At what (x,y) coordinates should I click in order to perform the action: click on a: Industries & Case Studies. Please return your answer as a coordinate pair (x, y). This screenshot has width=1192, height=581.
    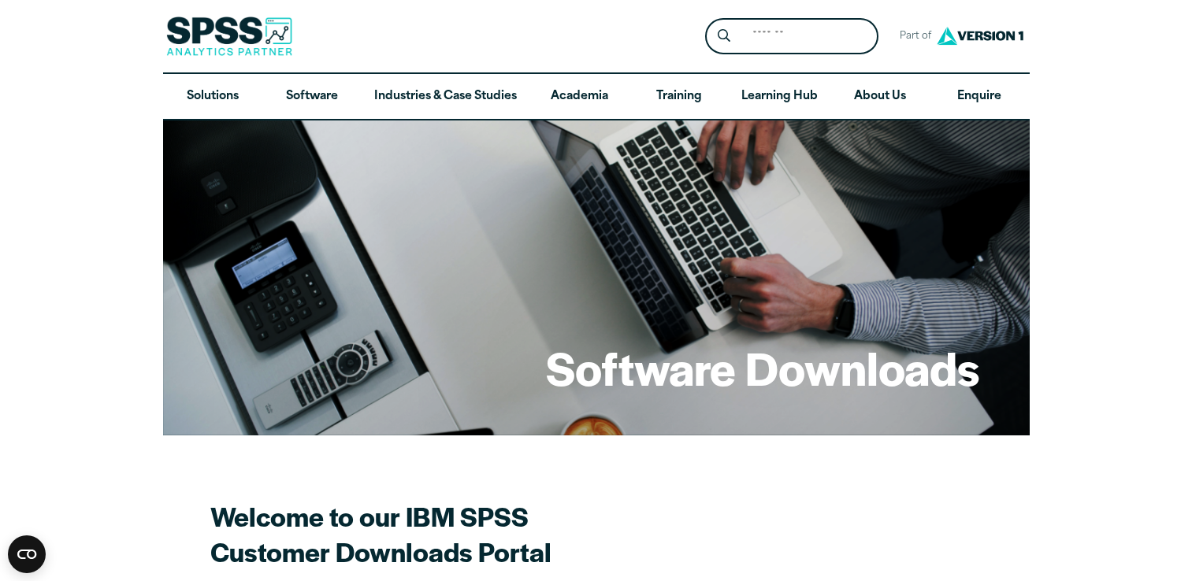
    Looking at the image, I should click on (445, 97).